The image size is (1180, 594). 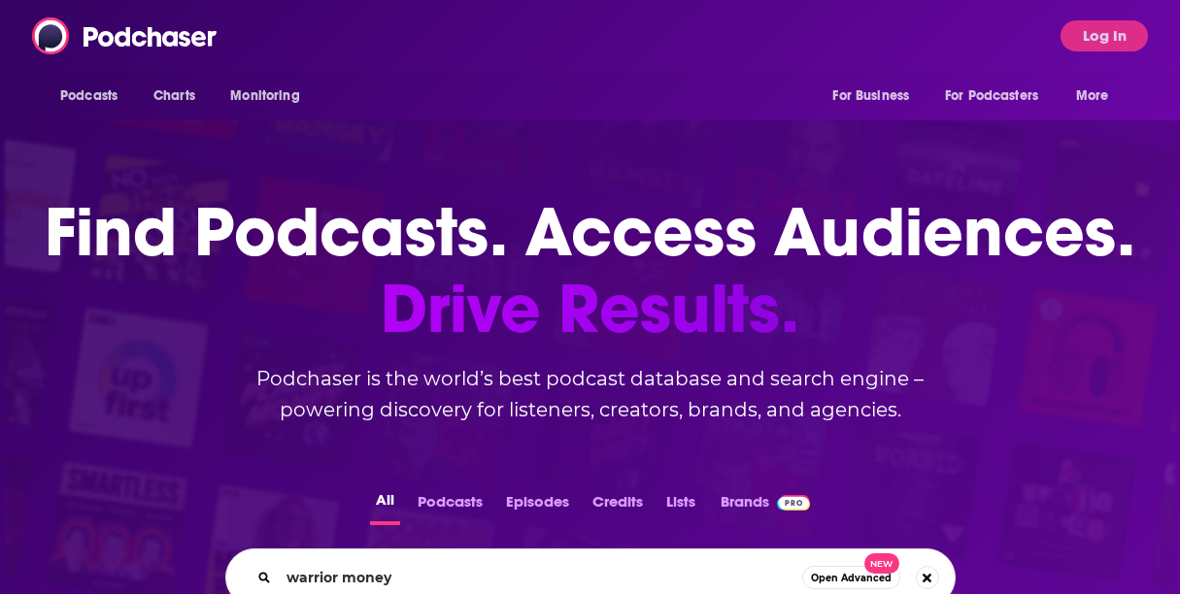 I want to click on a: Podchaser - Follow, Share and Rate Podcasts, so click(x=125, y=36).